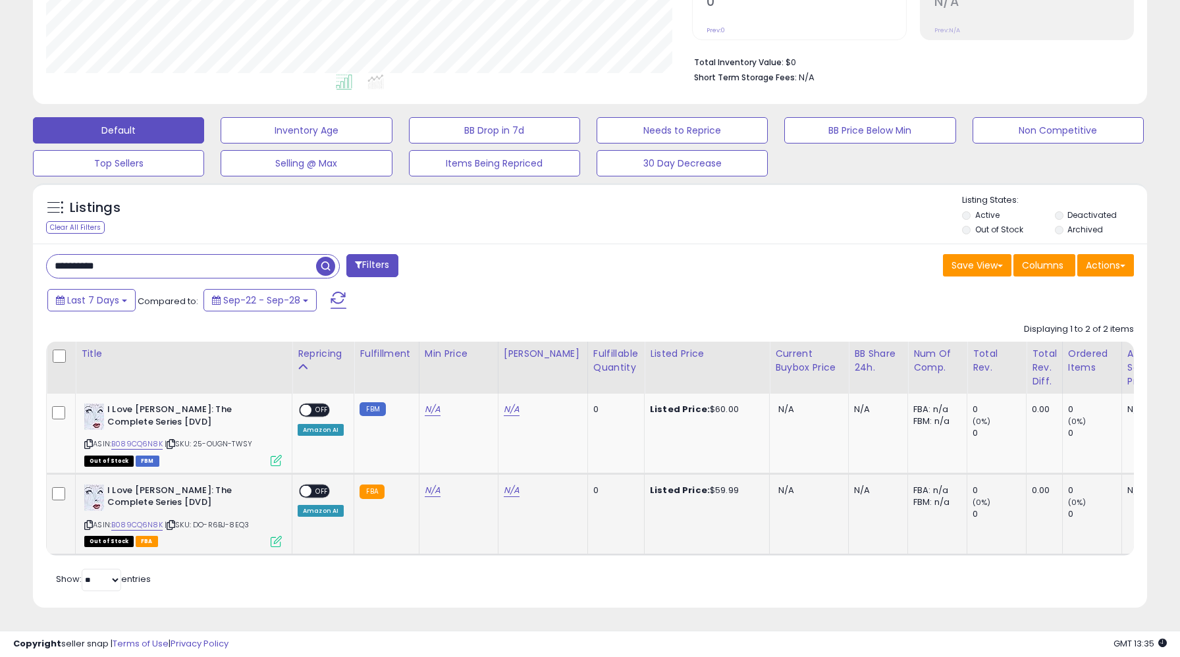  What do you see at coordinates (808, 361) in the screenshot?
I see `div: Current Buybox Price` at bounding box center [808, 361].